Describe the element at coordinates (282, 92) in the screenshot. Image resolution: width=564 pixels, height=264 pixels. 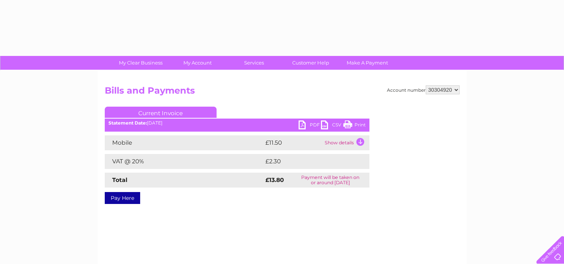
I see `h2: Bills and Payments` at that location.